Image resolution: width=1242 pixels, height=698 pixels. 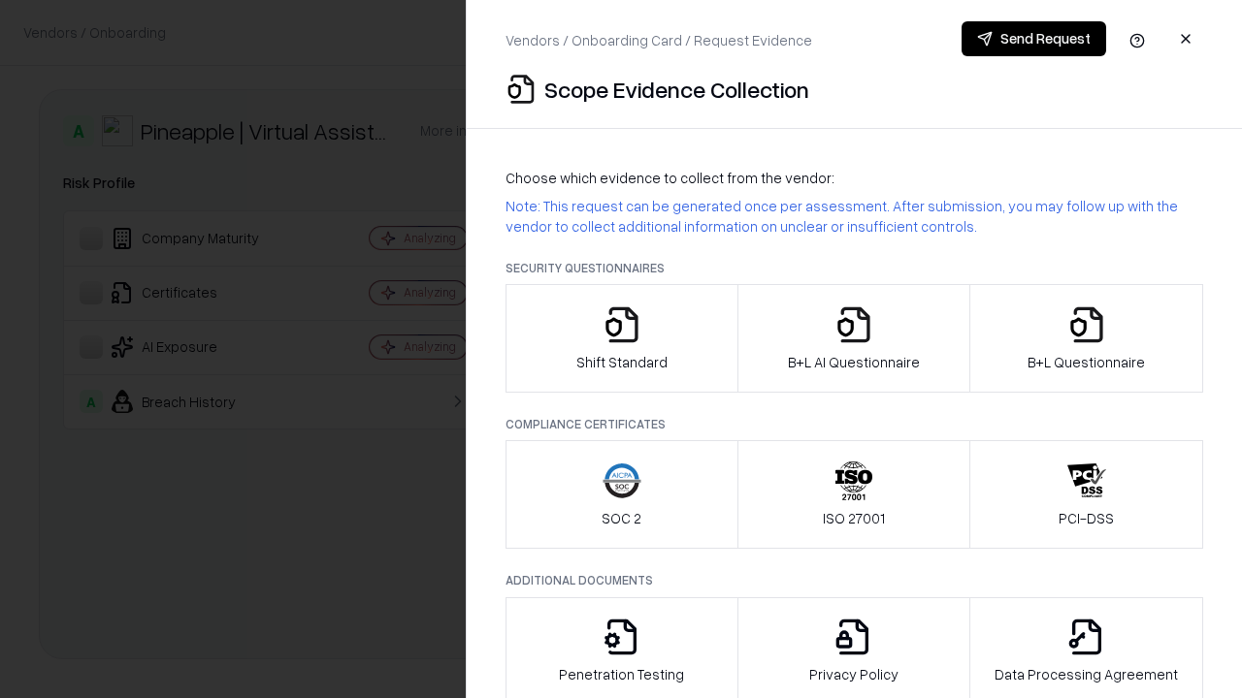 What do you see at coordinates (854, 674) in the screenshot?
I see `p: Privacy Policy` at bounding box center [854, 674].